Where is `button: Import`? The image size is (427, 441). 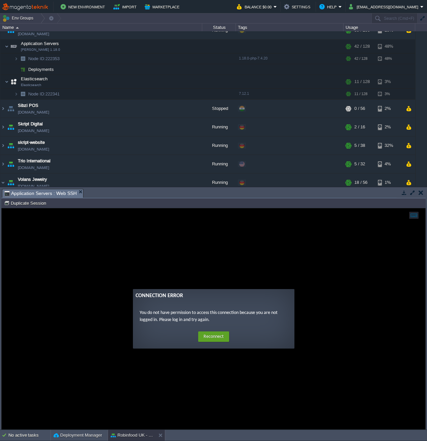
button: Import is located at coordinates (126, 7).